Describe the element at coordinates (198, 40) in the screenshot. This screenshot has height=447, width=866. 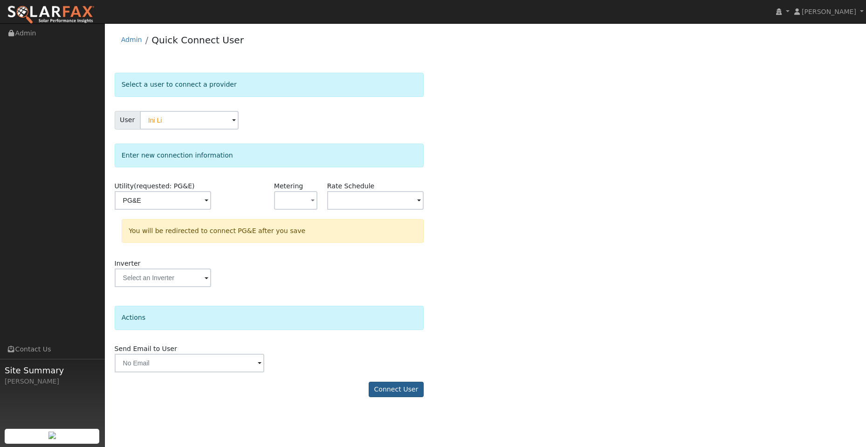
I see `a: Quick Connect User` at that location.